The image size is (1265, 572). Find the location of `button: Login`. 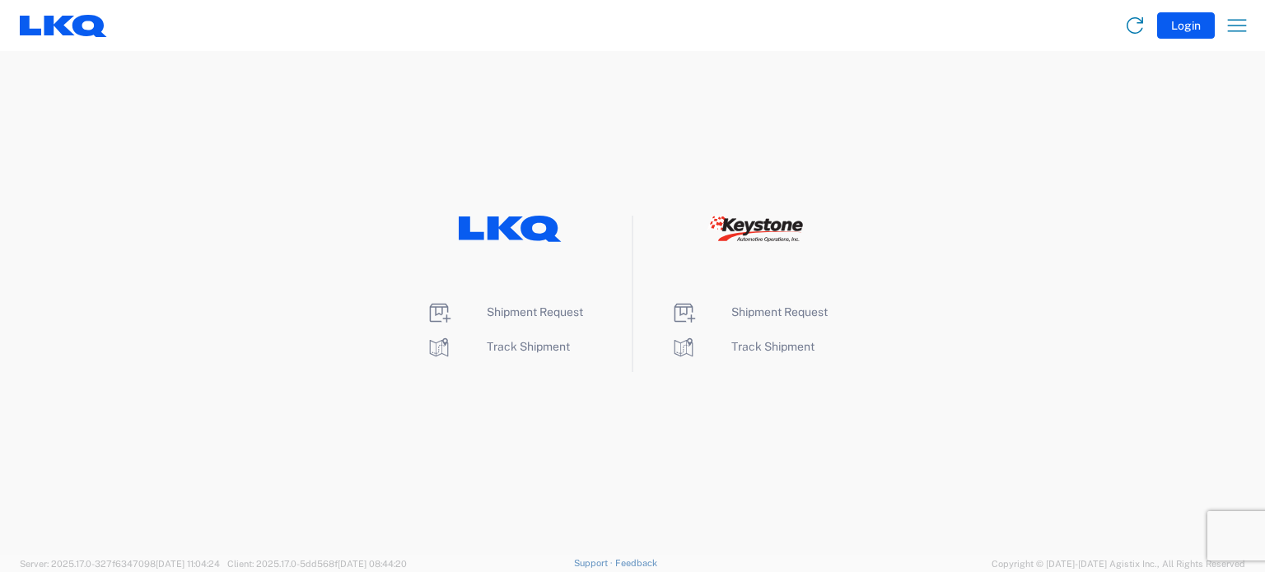

button: Login is located at coordinates (1186, 26).